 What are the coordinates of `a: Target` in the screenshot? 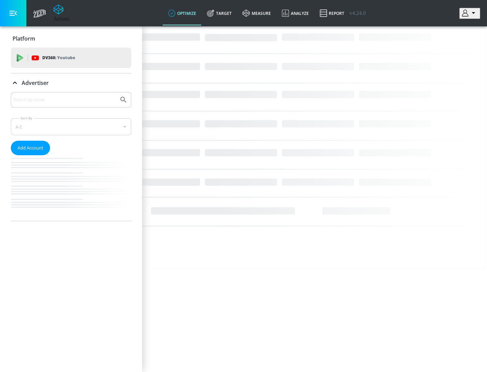 It's located at (219, 13).